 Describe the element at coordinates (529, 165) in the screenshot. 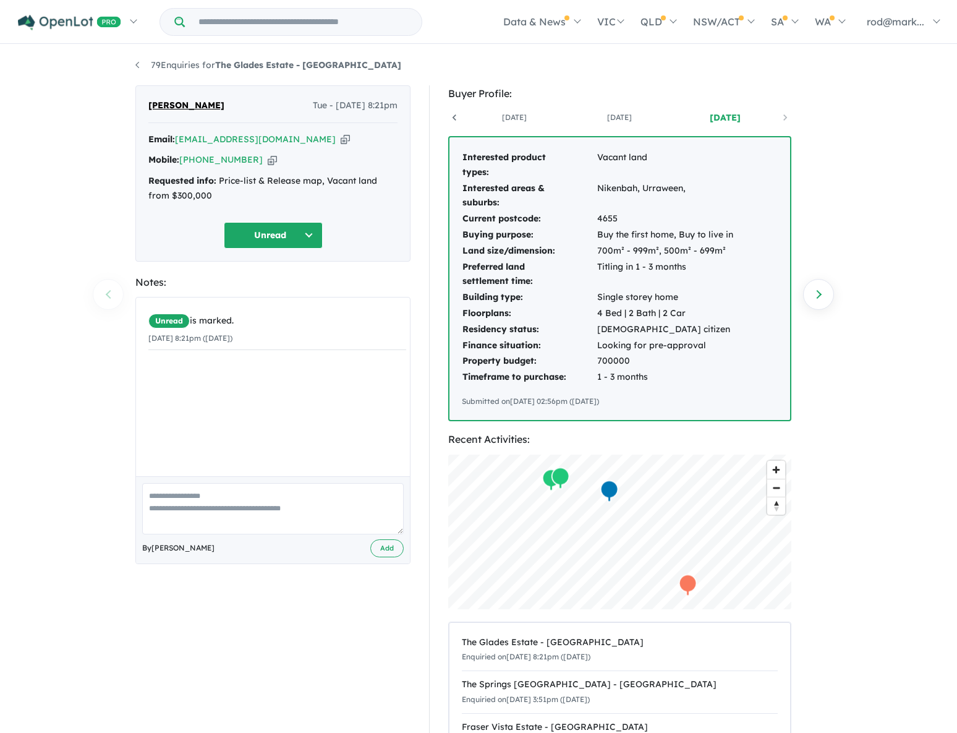

I see `td: Interested product types:` at that location.